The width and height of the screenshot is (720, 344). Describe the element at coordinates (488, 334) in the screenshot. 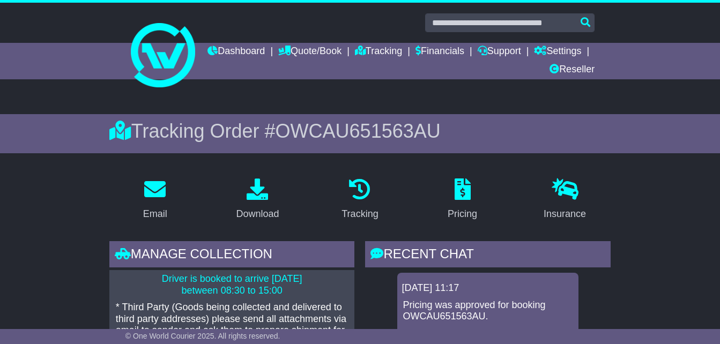

I see `p: Final price: $442.57.` at that location.